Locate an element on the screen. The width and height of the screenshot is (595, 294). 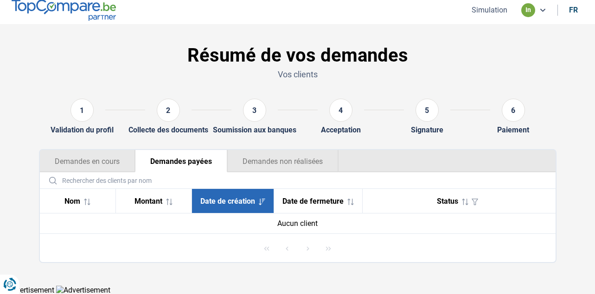
button: Demandes non réalisées is located at coordinates (283, 161).